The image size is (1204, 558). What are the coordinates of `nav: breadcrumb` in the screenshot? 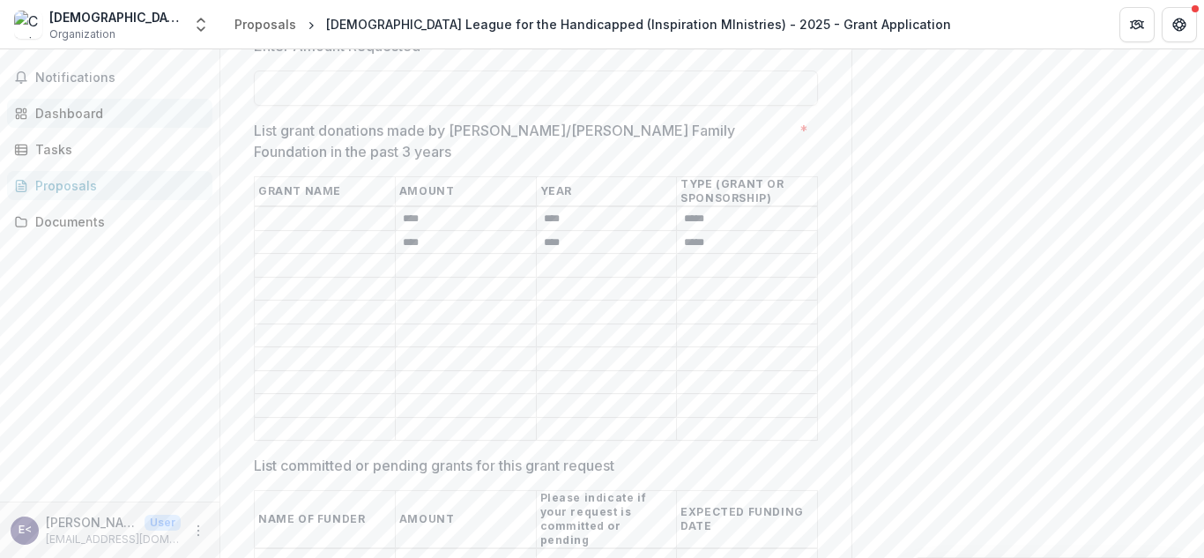 It's located at (592, 24).